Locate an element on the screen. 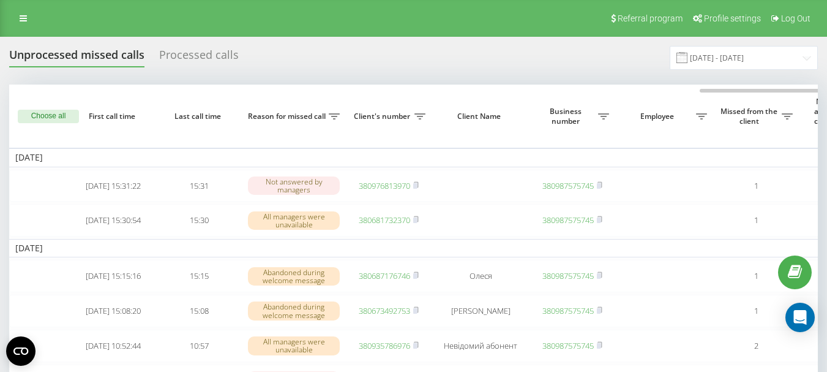 The image size is (827, 372). span: Missed from the client is located at coordinates (751, 116).